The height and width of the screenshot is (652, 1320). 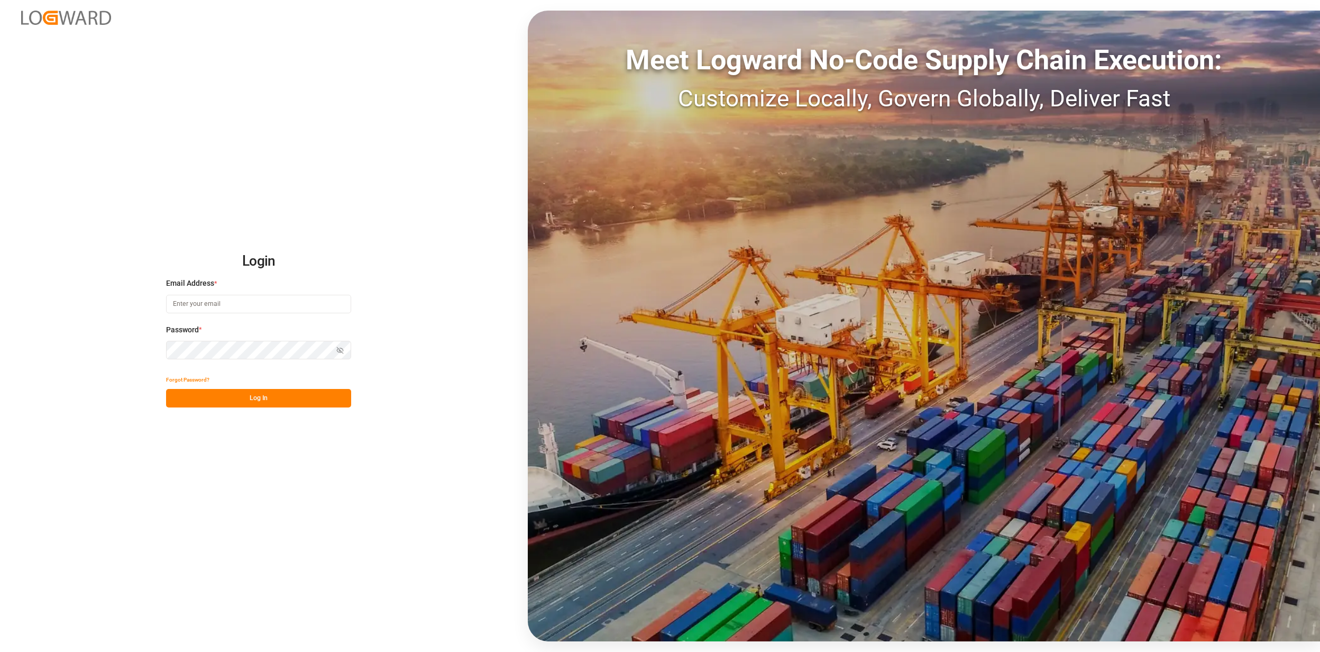 What do you see at coordinates (259, 261) in the screenshot?
I see `h2: Login` at bounding box center [259, 261].